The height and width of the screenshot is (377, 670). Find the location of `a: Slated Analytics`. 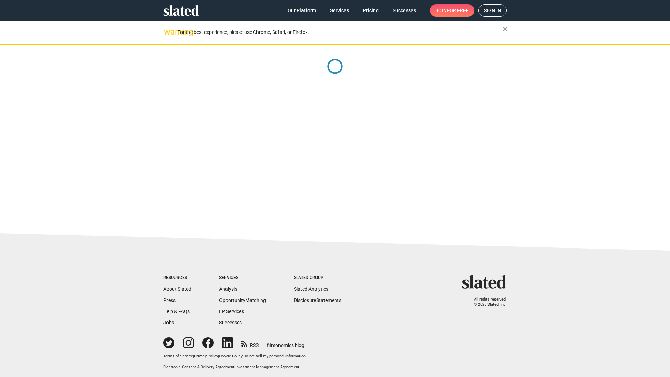

a: Slated Analytics is located at coordinates (311, 289).